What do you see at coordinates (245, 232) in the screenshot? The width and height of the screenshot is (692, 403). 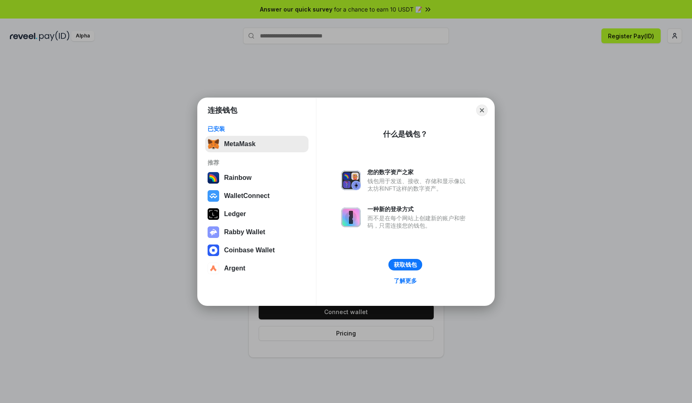 I see `div: Rabby Wallet` at bounding box center [245, 232].